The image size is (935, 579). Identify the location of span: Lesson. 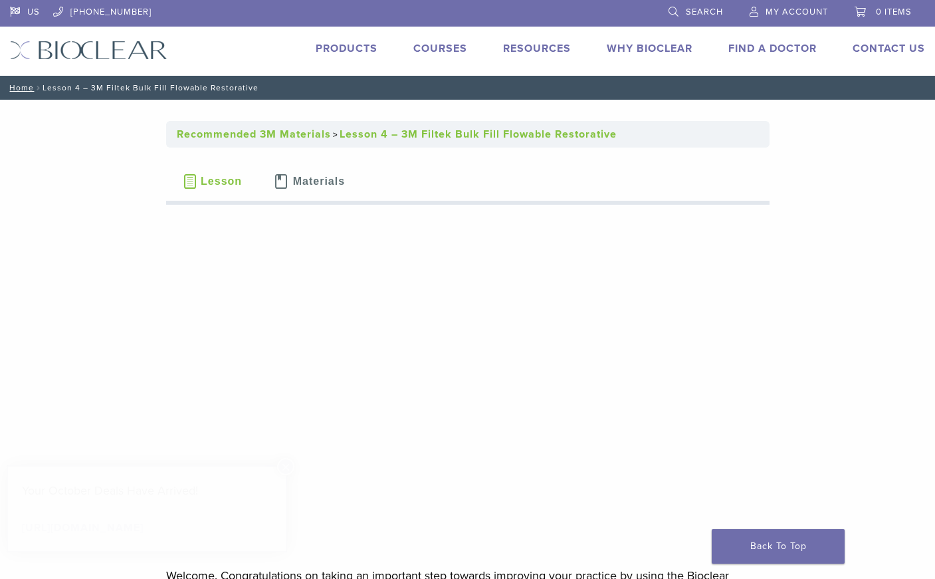
(221, 181).